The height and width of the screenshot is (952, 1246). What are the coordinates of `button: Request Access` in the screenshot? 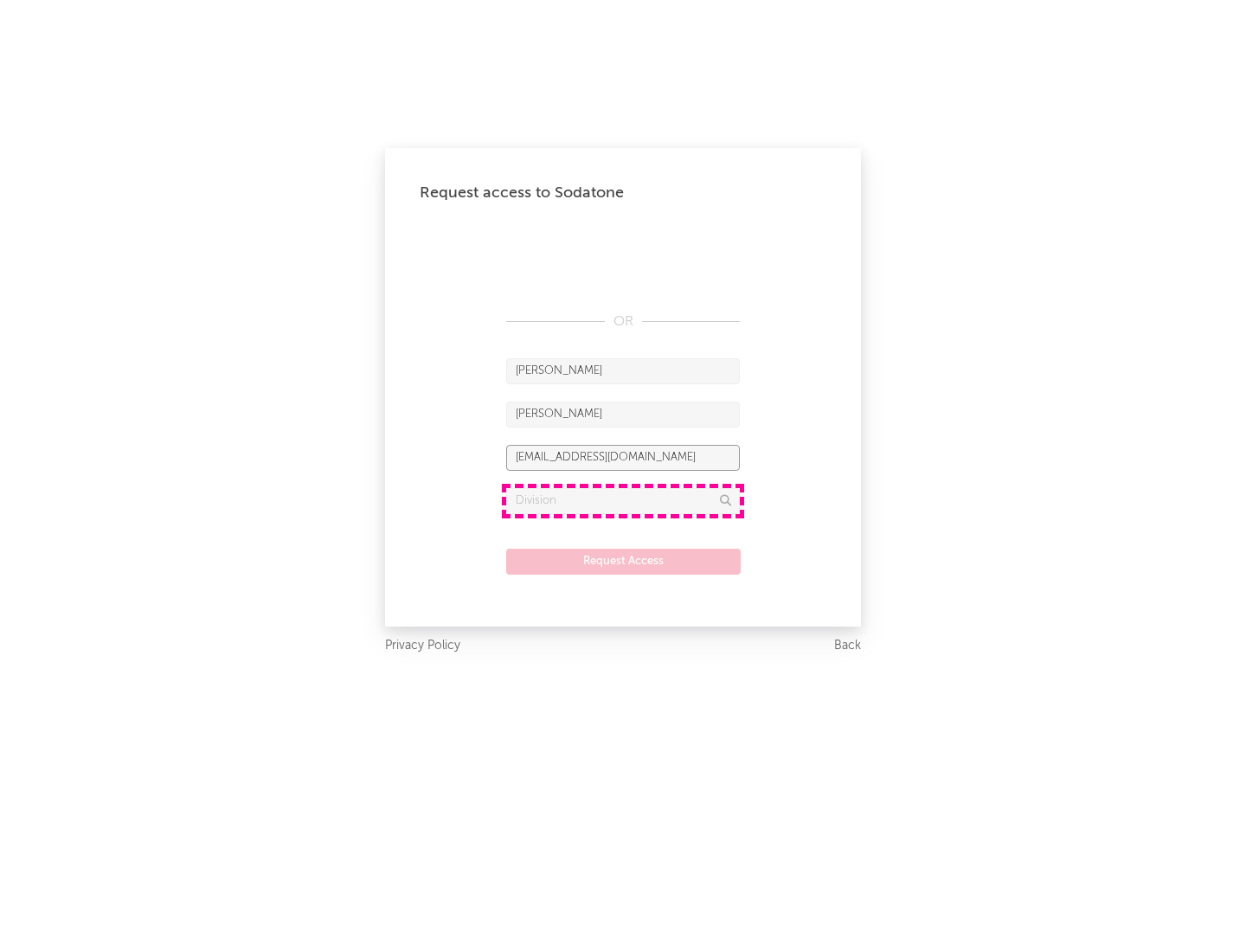 It's located at (623, 562).